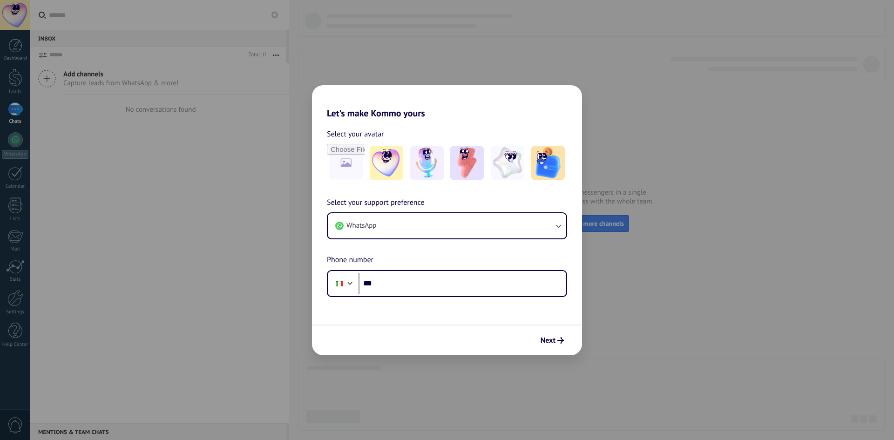 The width and height of the screenshot is (894, 440). I want to click on span: Phone number, so click(350, 260).